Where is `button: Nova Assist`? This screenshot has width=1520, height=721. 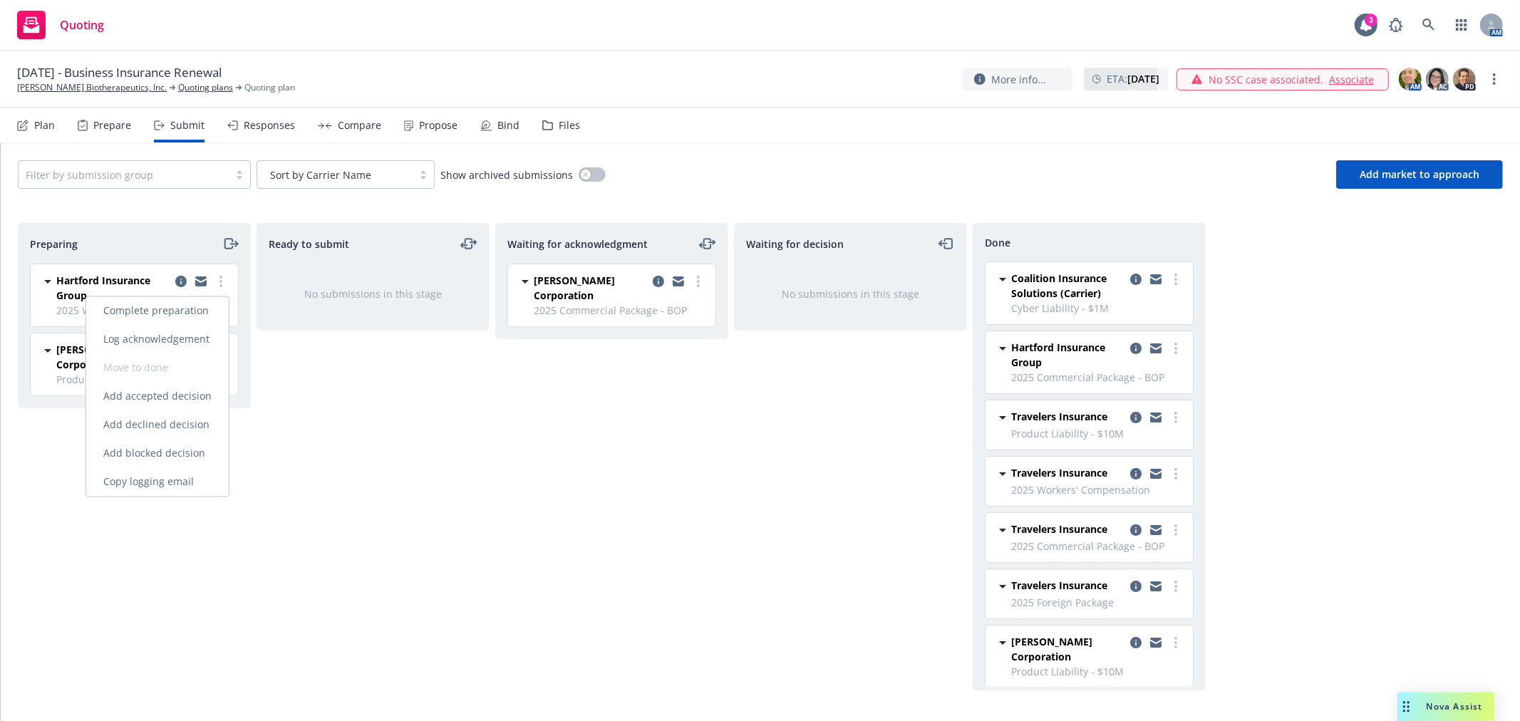
button: Nova Assist is located at coordinates (1446, 707).